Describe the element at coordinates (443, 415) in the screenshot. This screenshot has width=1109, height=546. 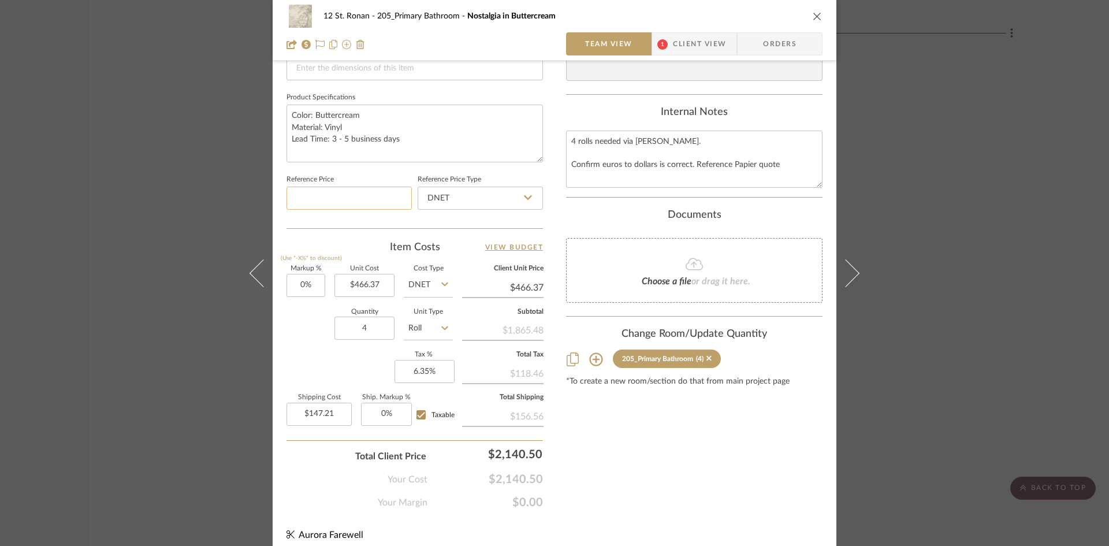
I see `span: Taxable` at that location.